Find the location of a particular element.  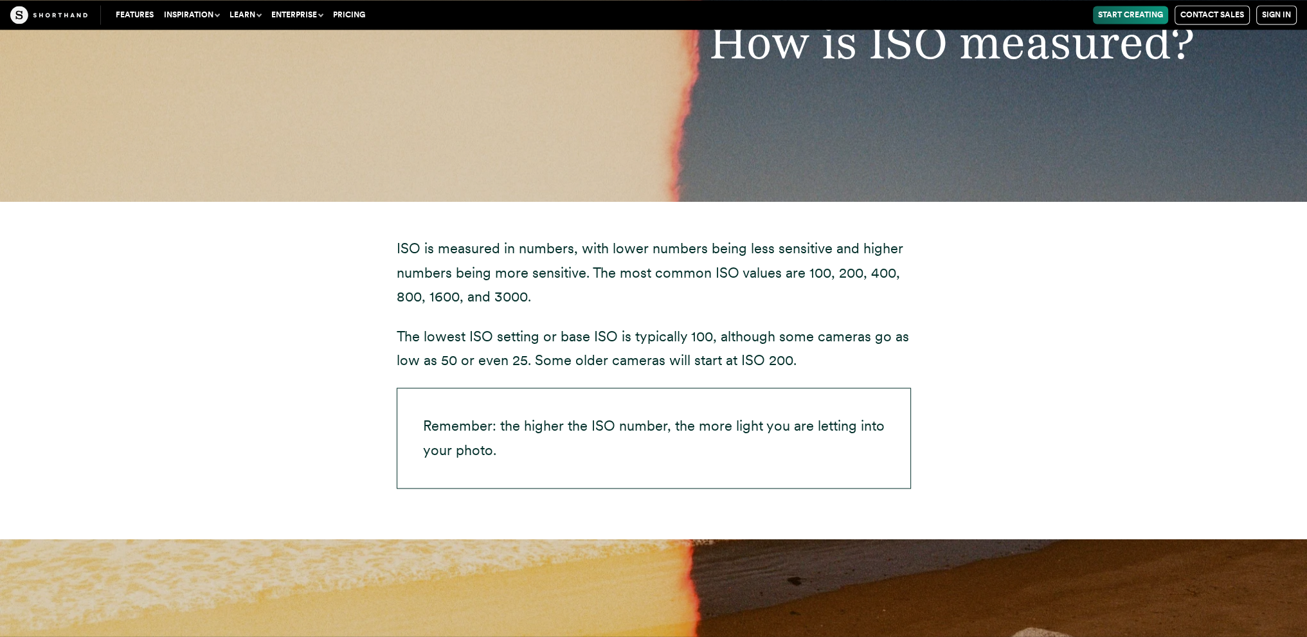

button: Learn is located at coordinates (245, 15).